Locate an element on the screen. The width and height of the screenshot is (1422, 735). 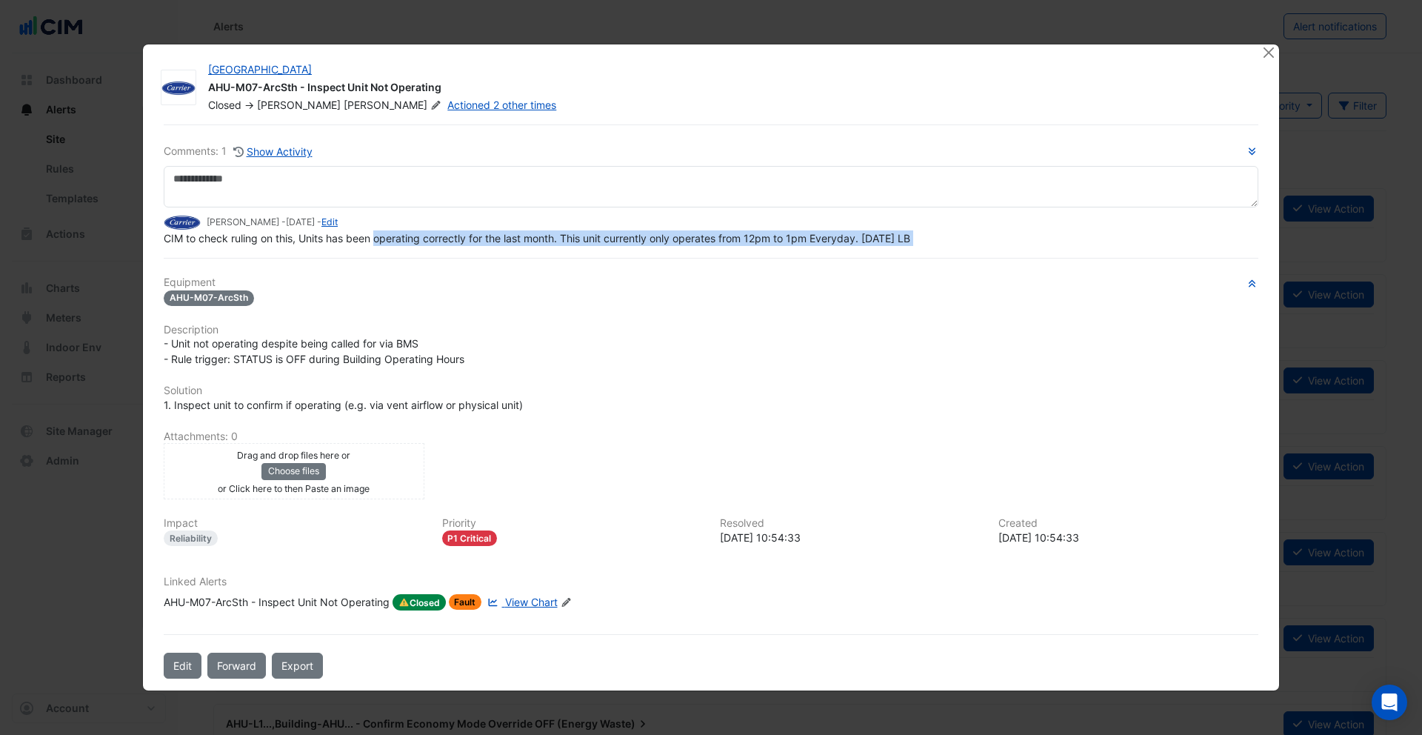
button: Show Activity is located at coordinates (273, 151).